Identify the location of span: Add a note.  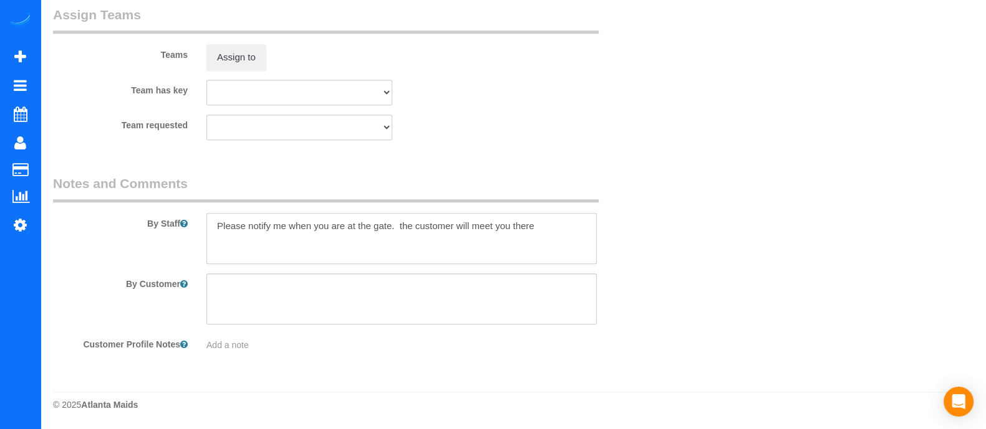
(228, 345).